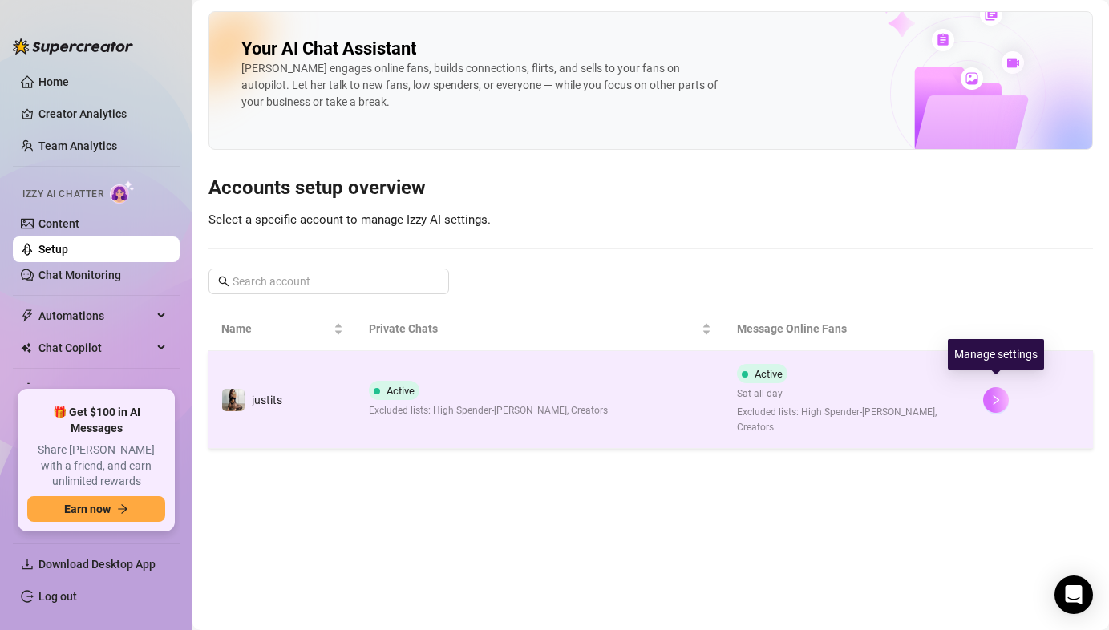 The image size is (1109, 630). I want to click on img: justits, so click(233, 400).